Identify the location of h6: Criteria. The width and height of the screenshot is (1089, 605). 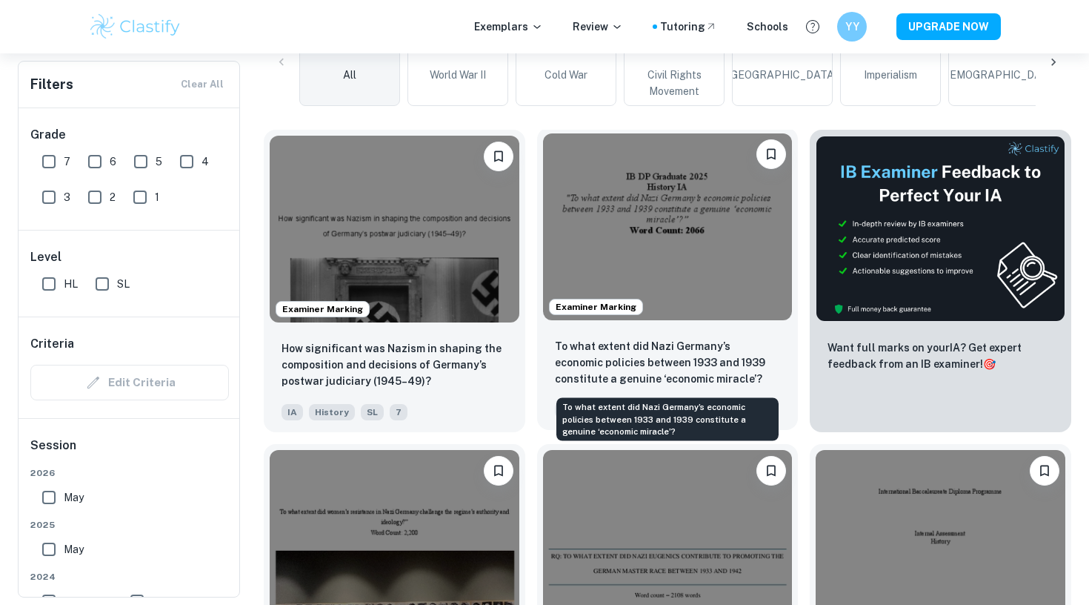
(52, 344).